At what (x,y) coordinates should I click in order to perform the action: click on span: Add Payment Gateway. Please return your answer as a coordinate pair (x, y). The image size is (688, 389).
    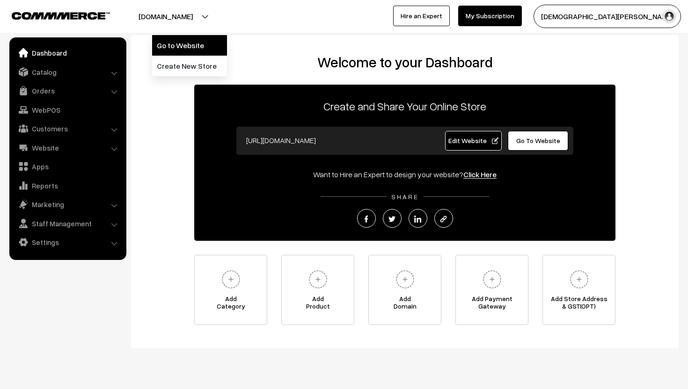
    Looking at the image, I should click on (492, 305).